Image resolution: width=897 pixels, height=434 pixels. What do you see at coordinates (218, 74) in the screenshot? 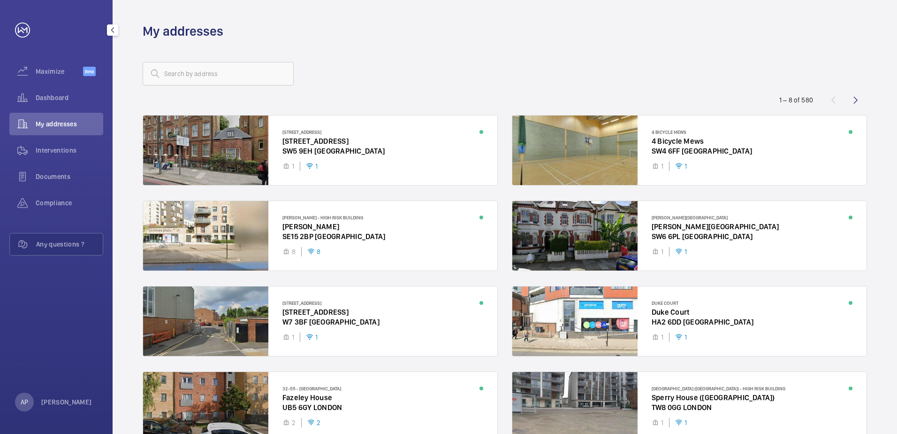
I see `input: Search by address` at bounding box center [218, 74].